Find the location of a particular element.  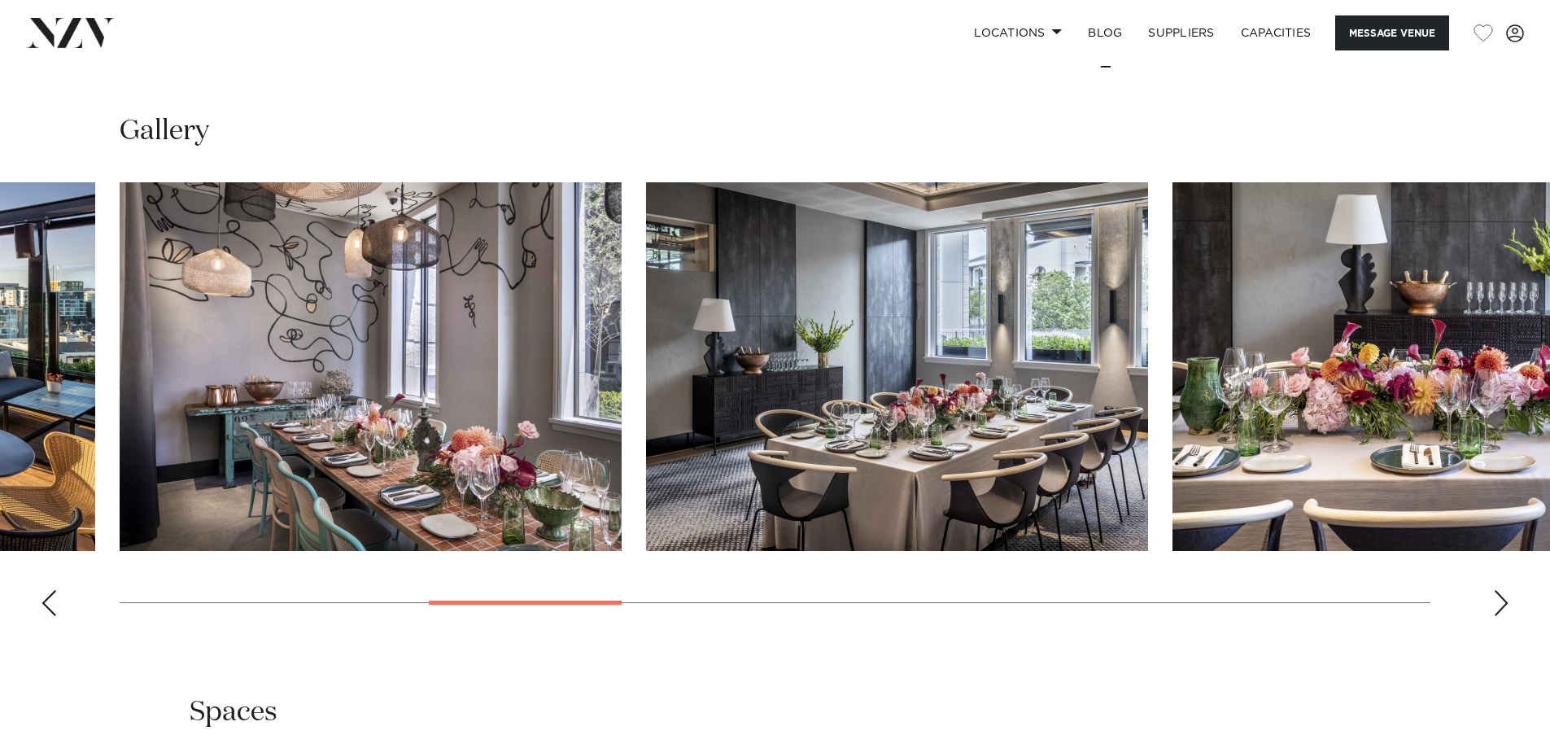

a: Capacities is located at coordinates (1275, 33).